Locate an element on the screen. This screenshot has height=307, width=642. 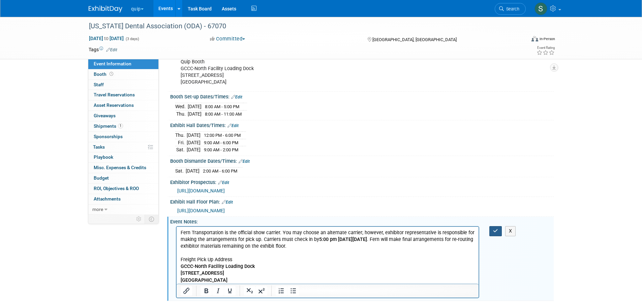
td: Personalize Event Tab Strip is located at coordinates (139, 219).